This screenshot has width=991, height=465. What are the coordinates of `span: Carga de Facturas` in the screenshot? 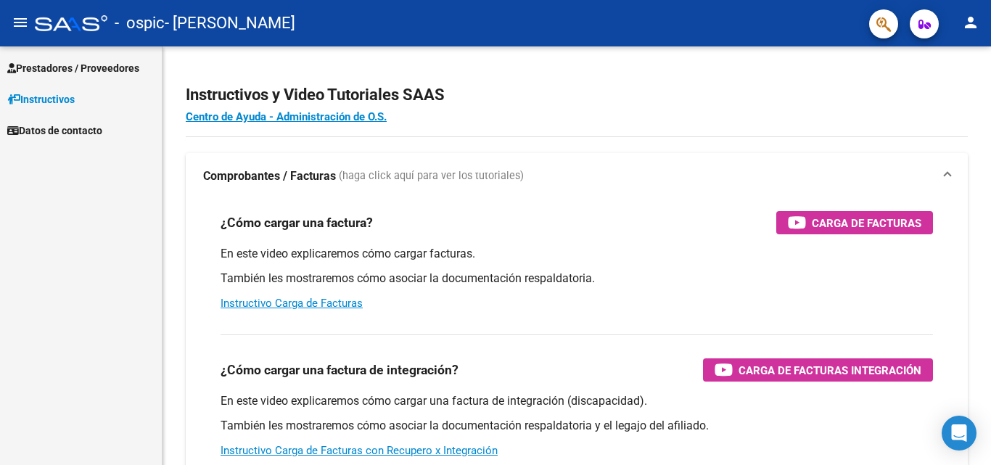 It's located at (866, 223).